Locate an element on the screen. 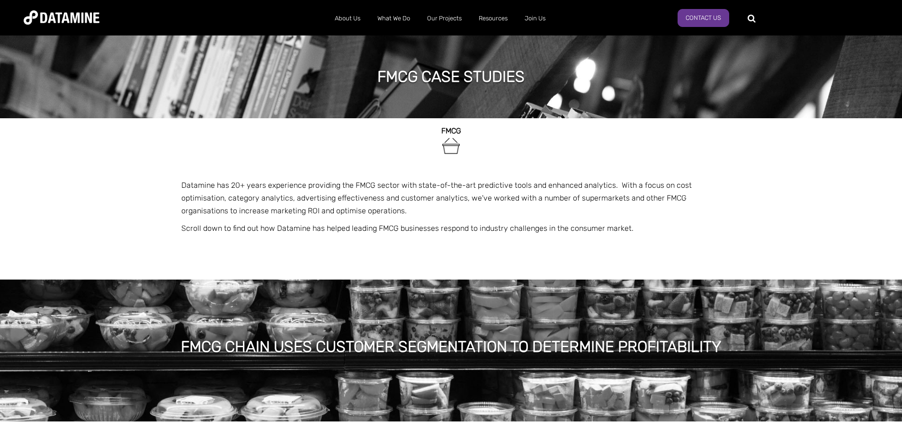 The height and width of the screenshot is (447, 902). a: Resources is located at coordinates (493, 18).